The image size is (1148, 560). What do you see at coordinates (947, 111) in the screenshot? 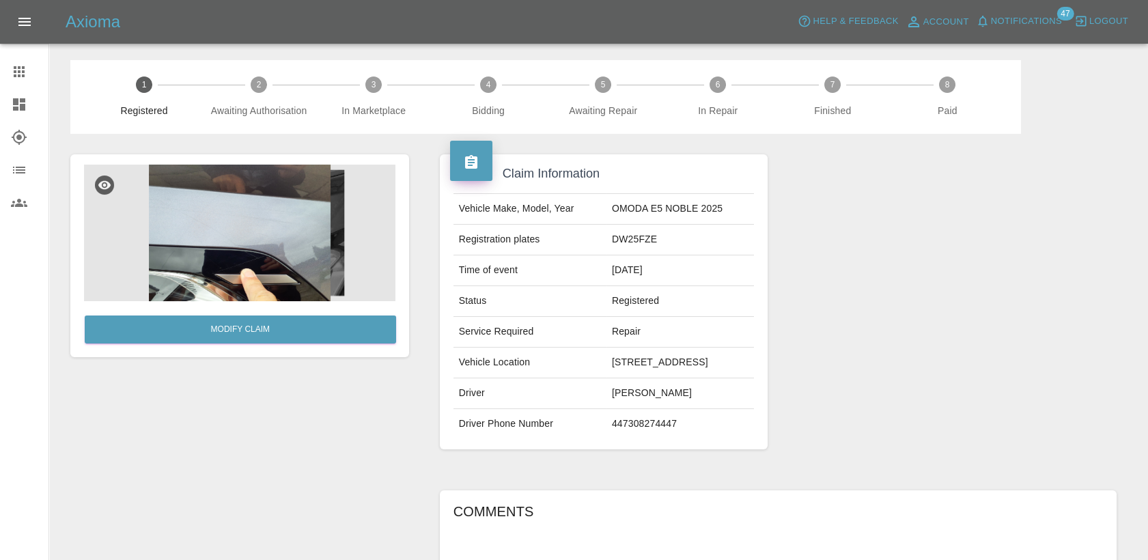
I see `span: Paid` at bounding box center [947, 111].